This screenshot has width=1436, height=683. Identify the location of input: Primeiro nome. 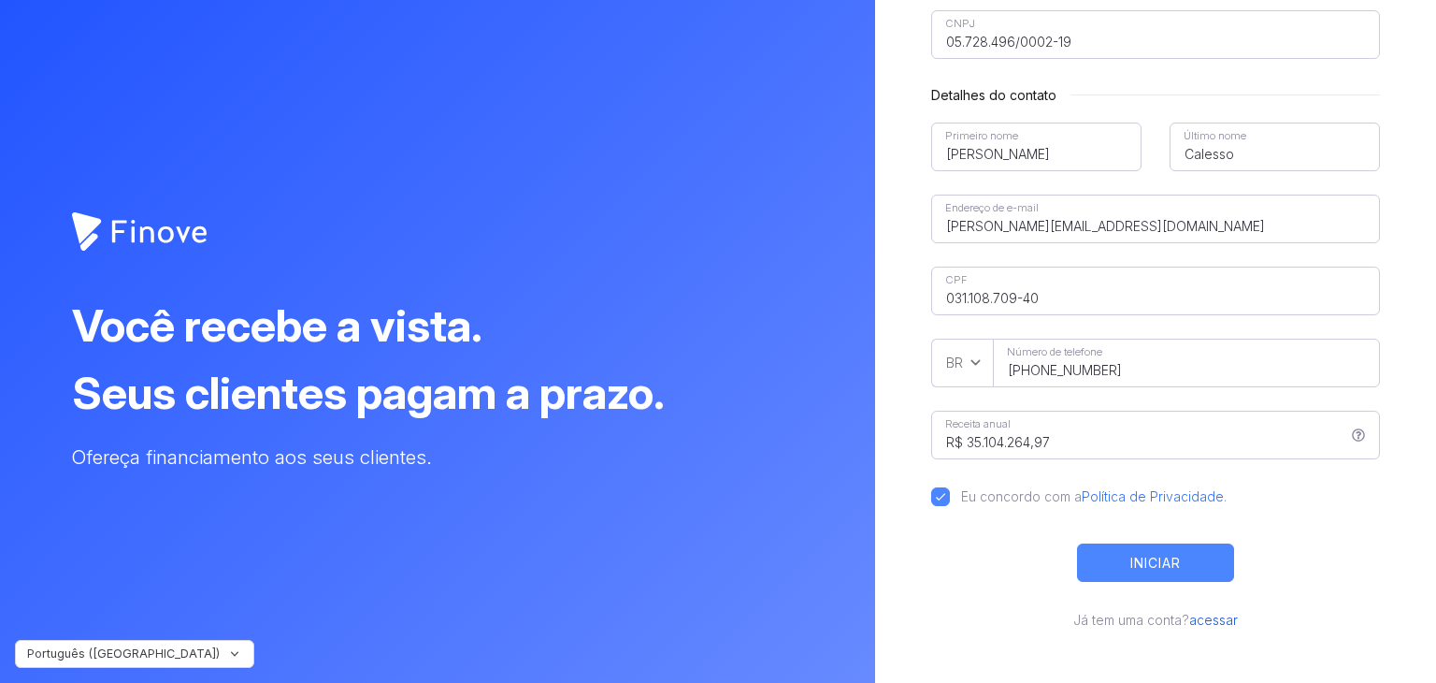
(1036, 147).